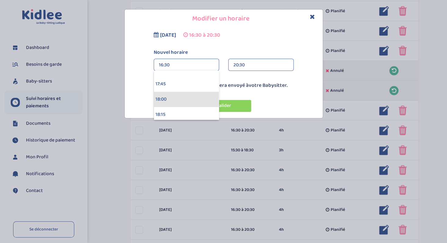 The width and height of the screenshot is (447, 243). Describe the element at coordinates (186, 99) in the screenshot. I see `div: 18:00` at that location.